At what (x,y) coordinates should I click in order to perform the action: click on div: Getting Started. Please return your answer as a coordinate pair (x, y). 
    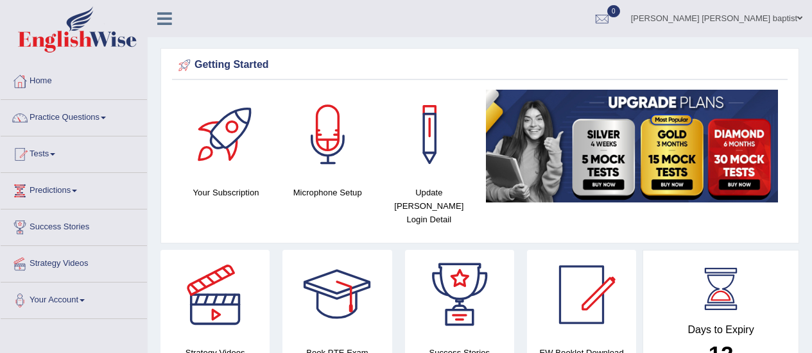
    Looking at the image, I should click on (479, 65).